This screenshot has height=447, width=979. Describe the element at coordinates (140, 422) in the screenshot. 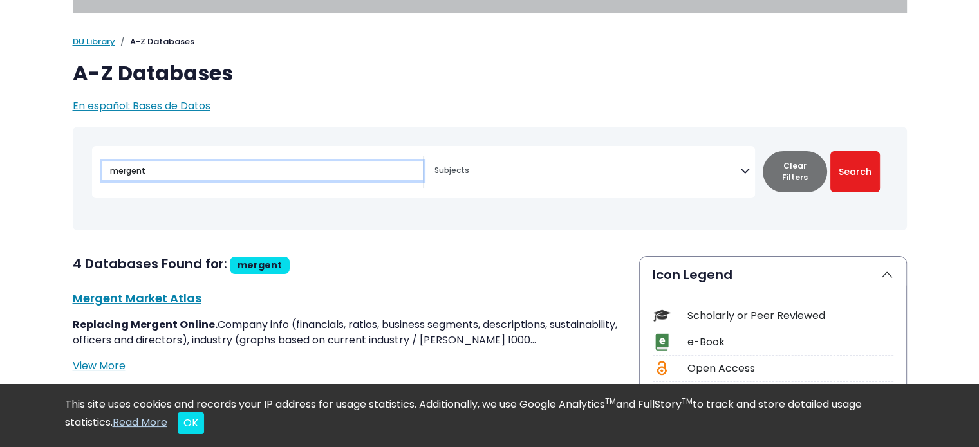

I see `a: Read More` at that location.